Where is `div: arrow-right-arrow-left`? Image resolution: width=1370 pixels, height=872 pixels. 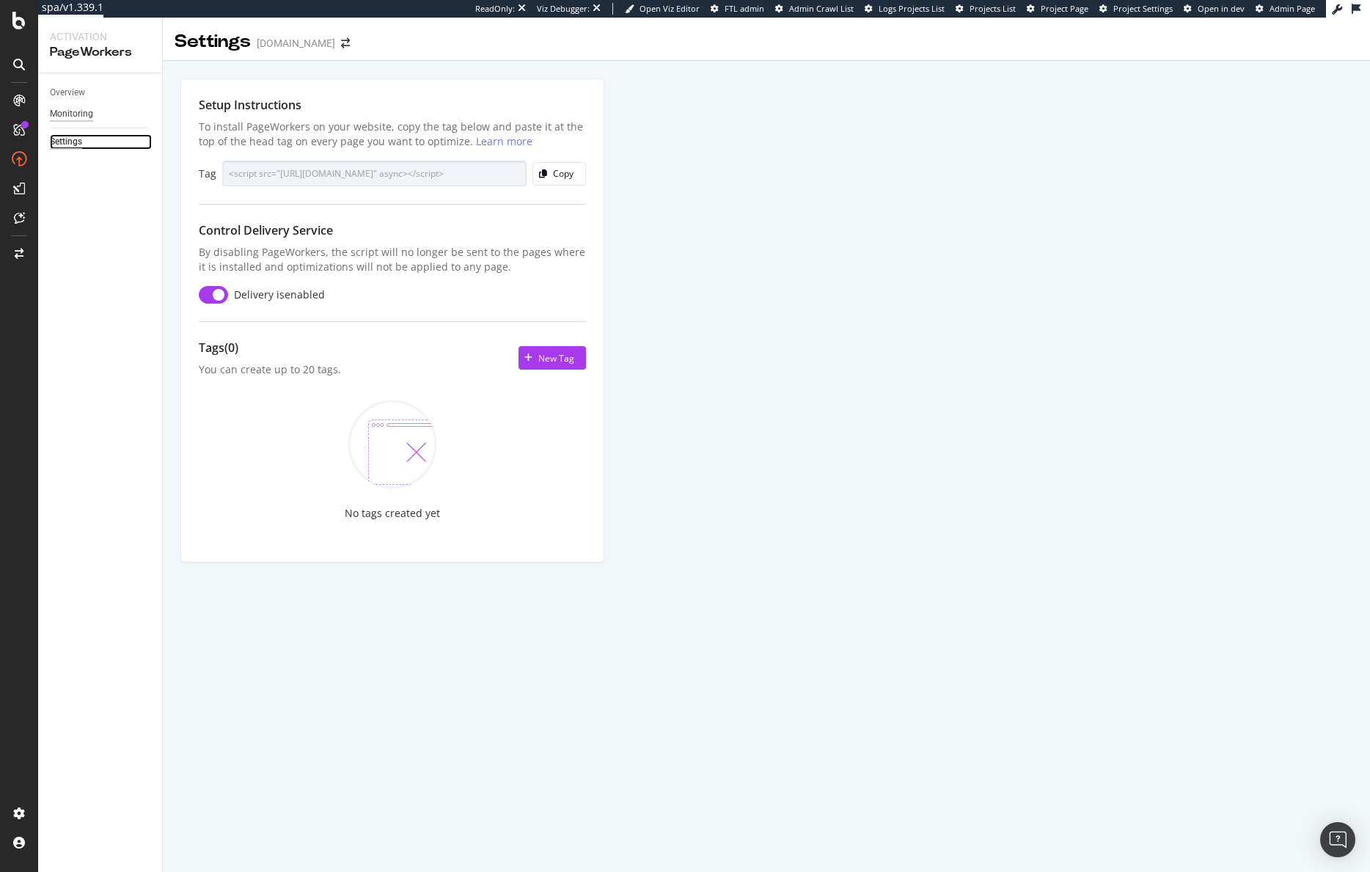 div: arrow-right-arrow-left is located at coordinates (345, 43).